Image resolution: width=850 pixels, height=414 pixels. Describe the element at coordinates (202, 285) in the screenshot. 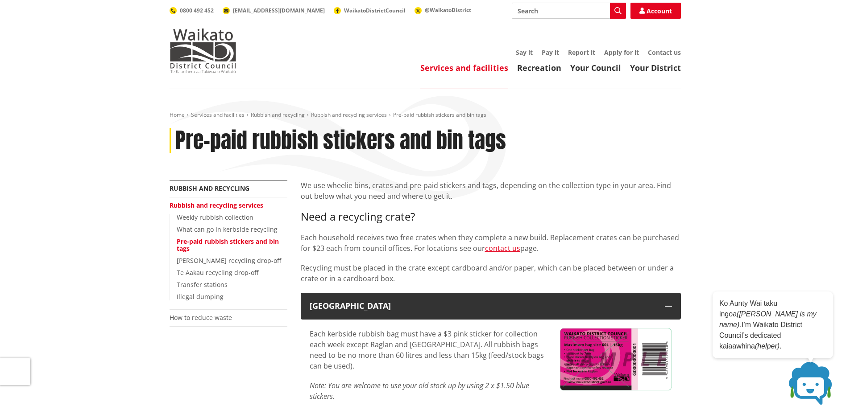

I see `a: Transfer stations` at that location.